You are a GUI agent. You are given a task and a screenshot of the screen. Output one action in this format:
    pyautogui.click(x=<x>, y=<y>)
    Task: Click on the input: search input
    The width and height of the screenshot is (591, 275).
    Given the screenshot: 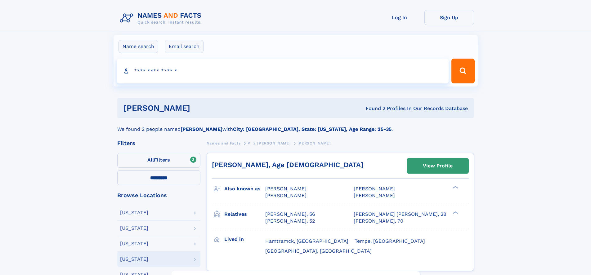 What is the action you would take?
    pyautogui.click(x=283, y=71)
    